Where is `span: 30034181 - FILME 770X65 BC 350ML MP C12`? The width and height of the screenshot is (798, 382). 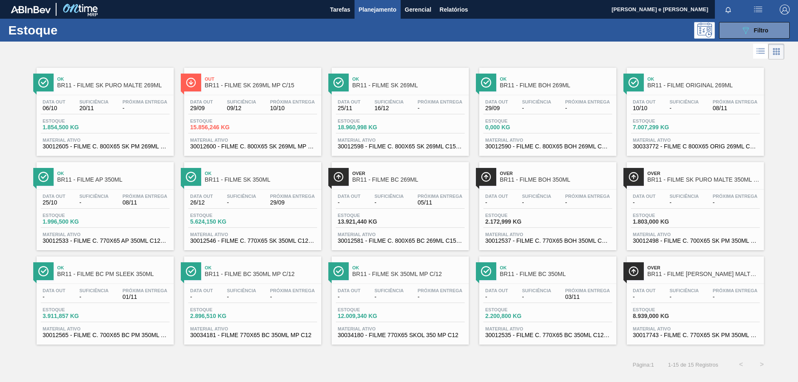
span: 30034181 - FILME 770X65 BC 350ML MP C12 is located at coordinates (253, 335).